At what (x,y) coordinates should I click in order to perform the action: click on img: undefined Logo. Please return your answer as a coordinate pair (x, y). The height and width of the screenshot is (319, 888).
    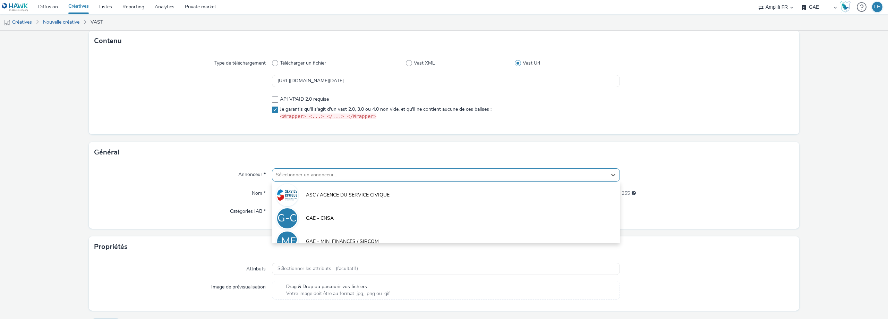
    Looking at the image, I should click on (15, 7).